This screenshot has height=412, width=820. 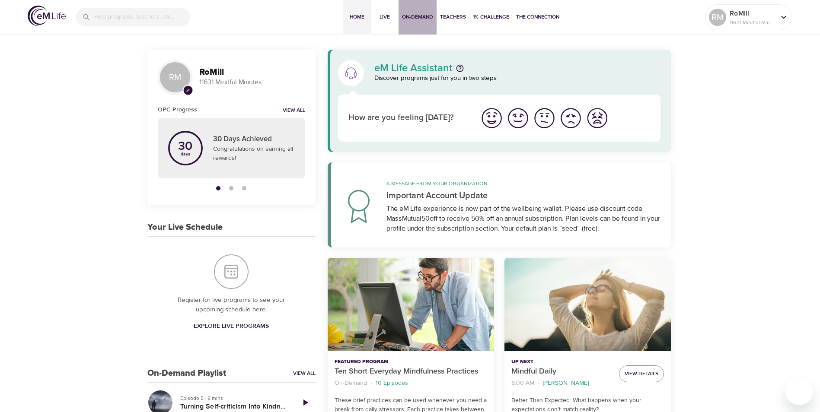 I want to click on p: Important Account Update, so click(x=523, y=196).